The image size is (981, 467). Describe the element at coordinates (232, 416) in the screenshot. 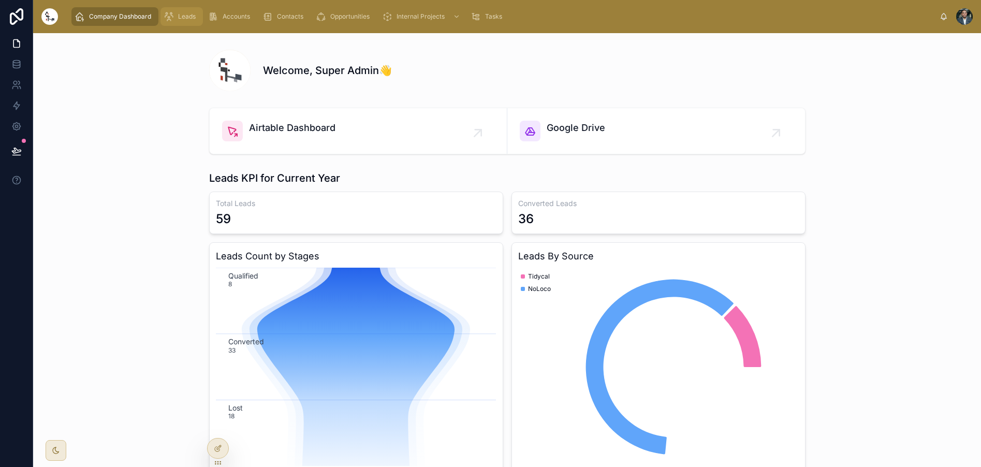

I see `text: 18` at that location.